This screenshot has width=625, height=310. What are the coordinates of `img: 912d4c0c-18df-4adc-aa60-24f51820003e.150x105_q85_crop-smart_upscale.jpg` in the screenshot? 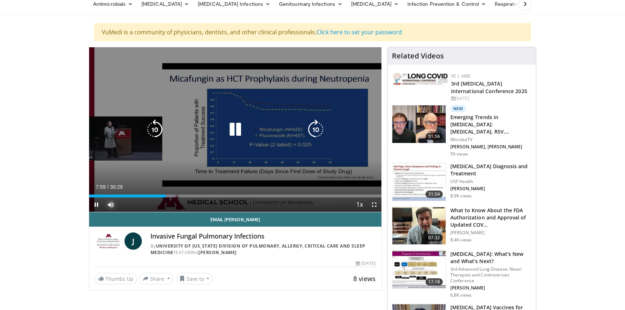 It's located at (419, 182).